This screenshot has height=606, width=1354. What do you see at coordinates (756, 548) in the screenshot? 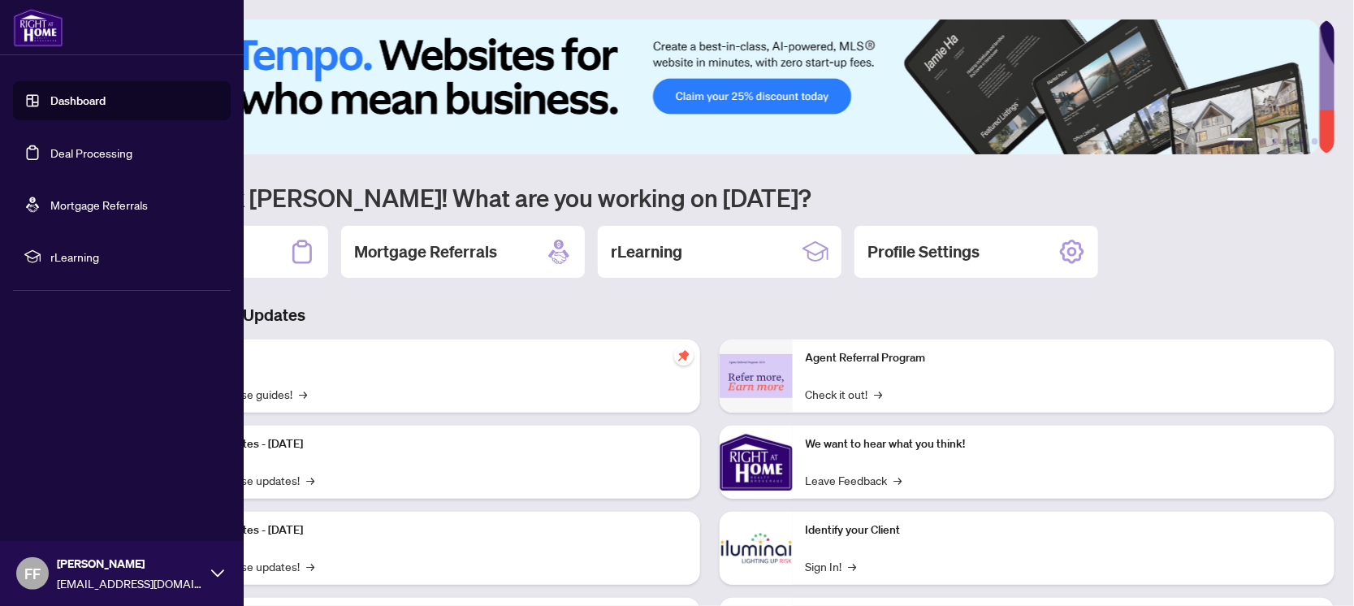
I see `img: Identify your Client` at bounding box center [756, 548].